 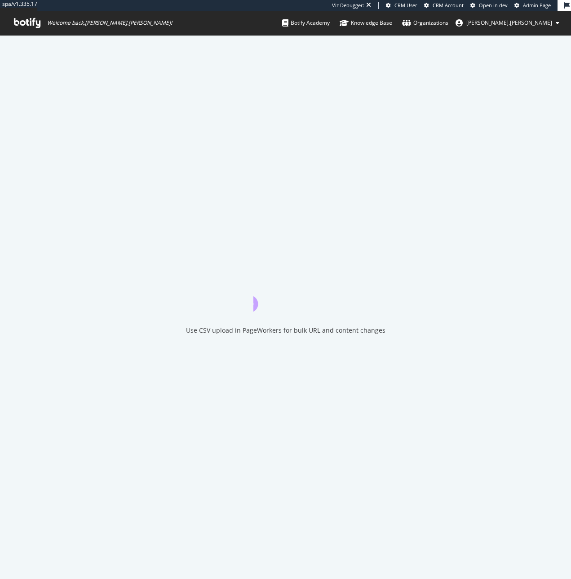 I want to click on a: Admin Page, so click(x=532, y=5).